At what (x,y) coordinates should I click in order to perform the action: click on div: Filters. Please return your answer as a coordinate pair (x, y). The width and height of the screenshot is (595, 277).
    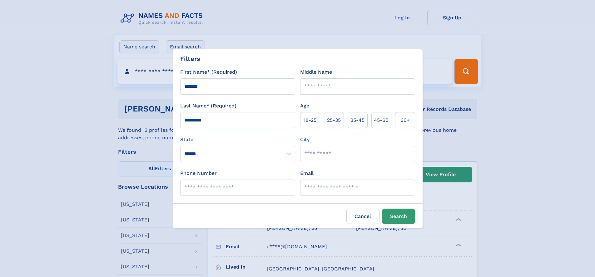
    Looking at the image, I should click on (190, 59).